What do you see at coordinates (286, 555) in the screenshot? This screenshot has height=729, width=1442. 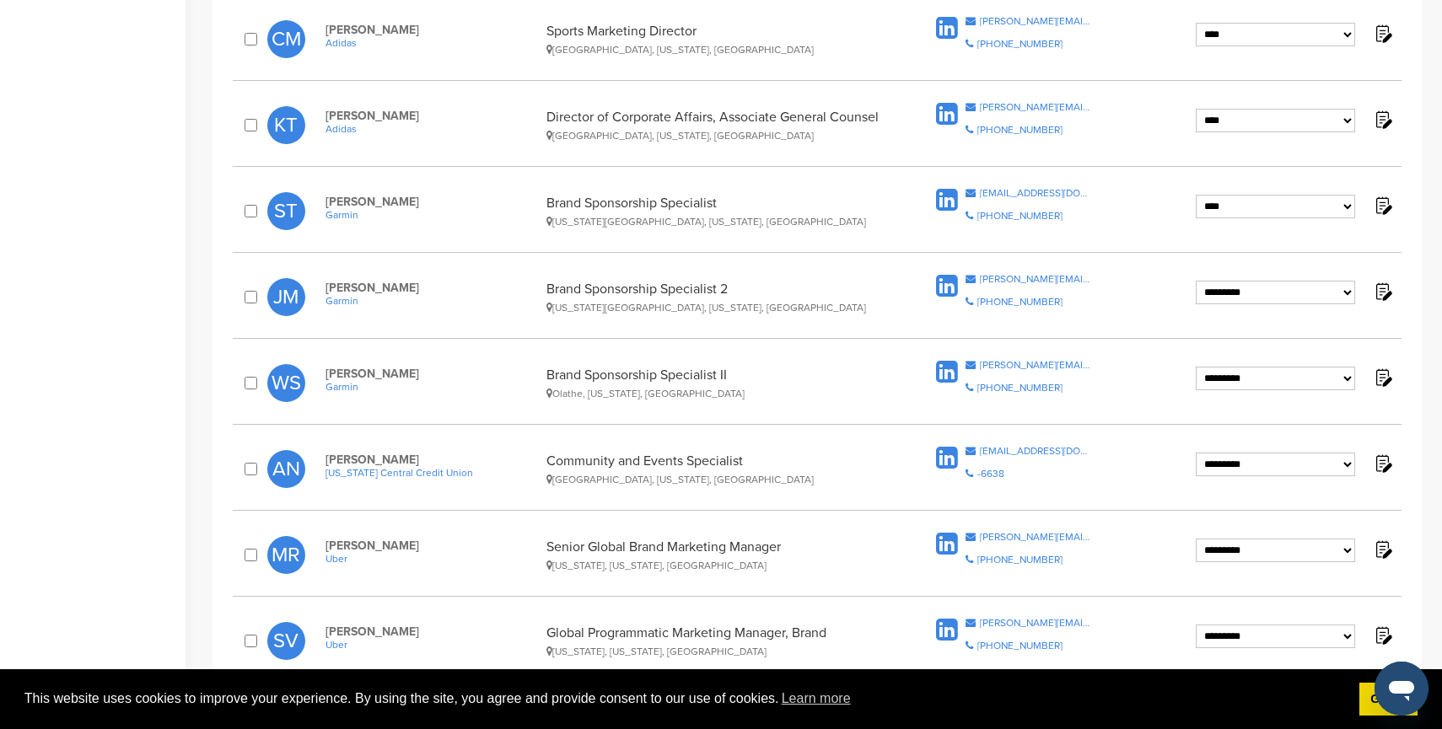 I see `span: MR` at bounding box center [286, 555].